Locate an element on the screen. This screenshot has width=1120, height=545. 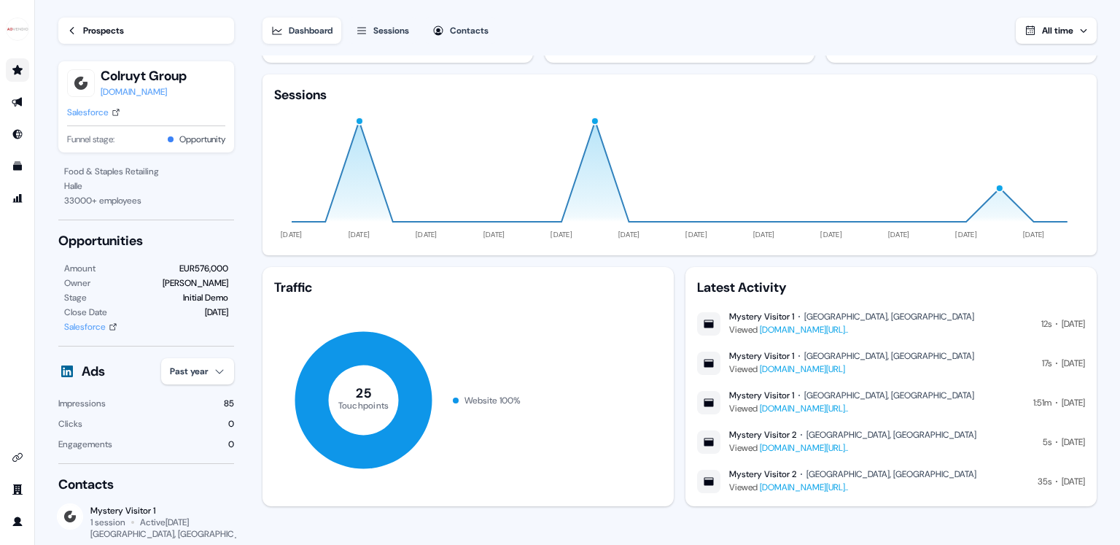
div: Impressions is located at coordinates (82, 403).